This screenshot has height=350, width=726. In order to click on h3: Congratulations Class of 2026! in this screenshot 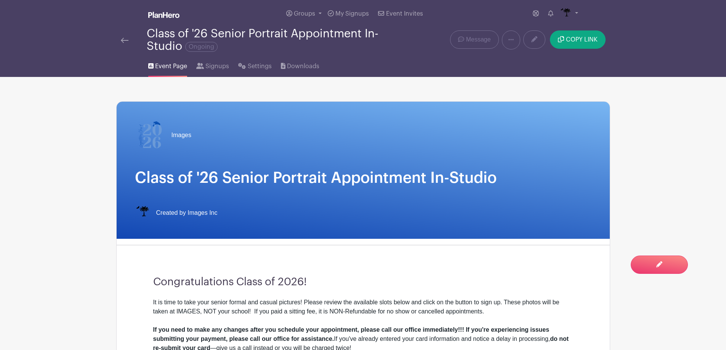, I will do `click(363, 282)`.